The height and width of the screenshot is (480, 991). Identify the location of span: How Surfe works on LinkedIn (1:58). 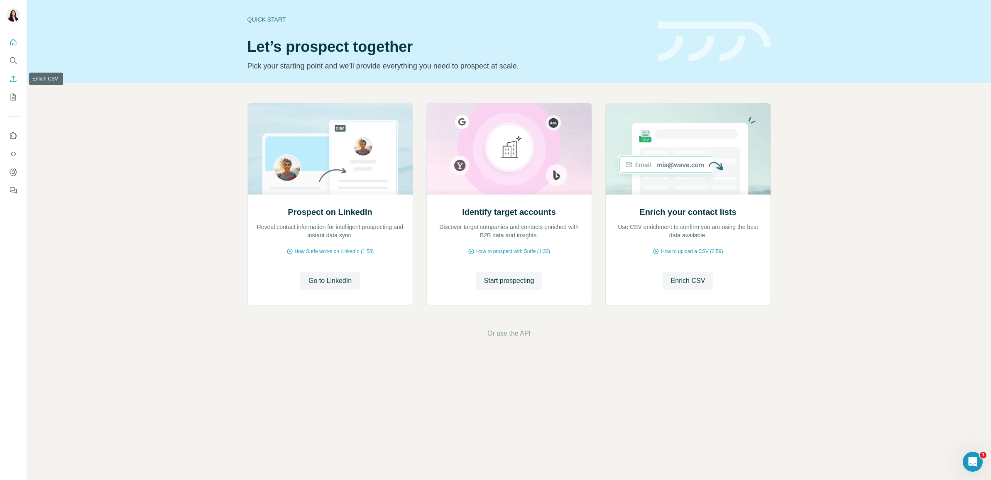
(334, 252).